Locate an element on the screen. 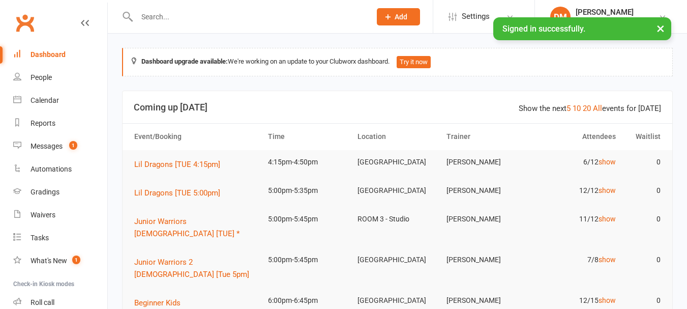 Image resolution: width=687 pixels, height=309 pixels. td: 6/12 is located at coordinates (577, 162).